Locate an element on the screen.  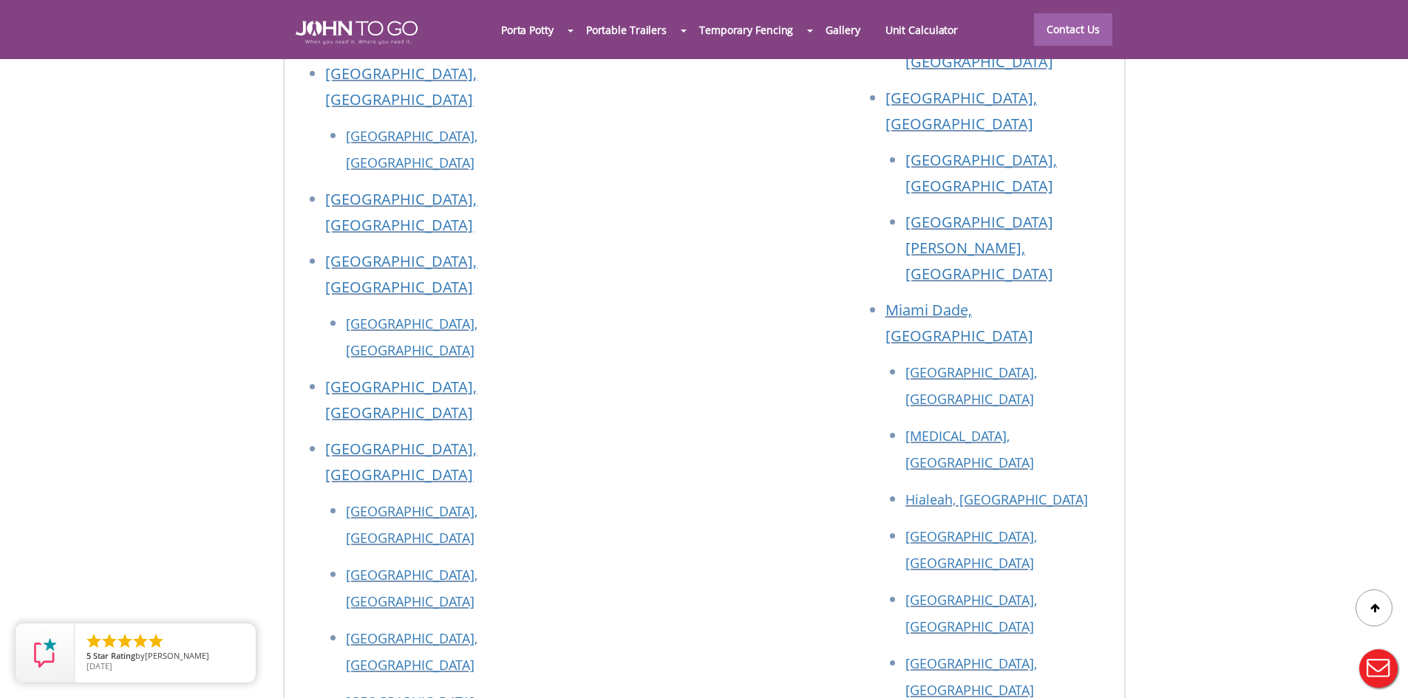
span: 5 is located at coordinates (89, 655).